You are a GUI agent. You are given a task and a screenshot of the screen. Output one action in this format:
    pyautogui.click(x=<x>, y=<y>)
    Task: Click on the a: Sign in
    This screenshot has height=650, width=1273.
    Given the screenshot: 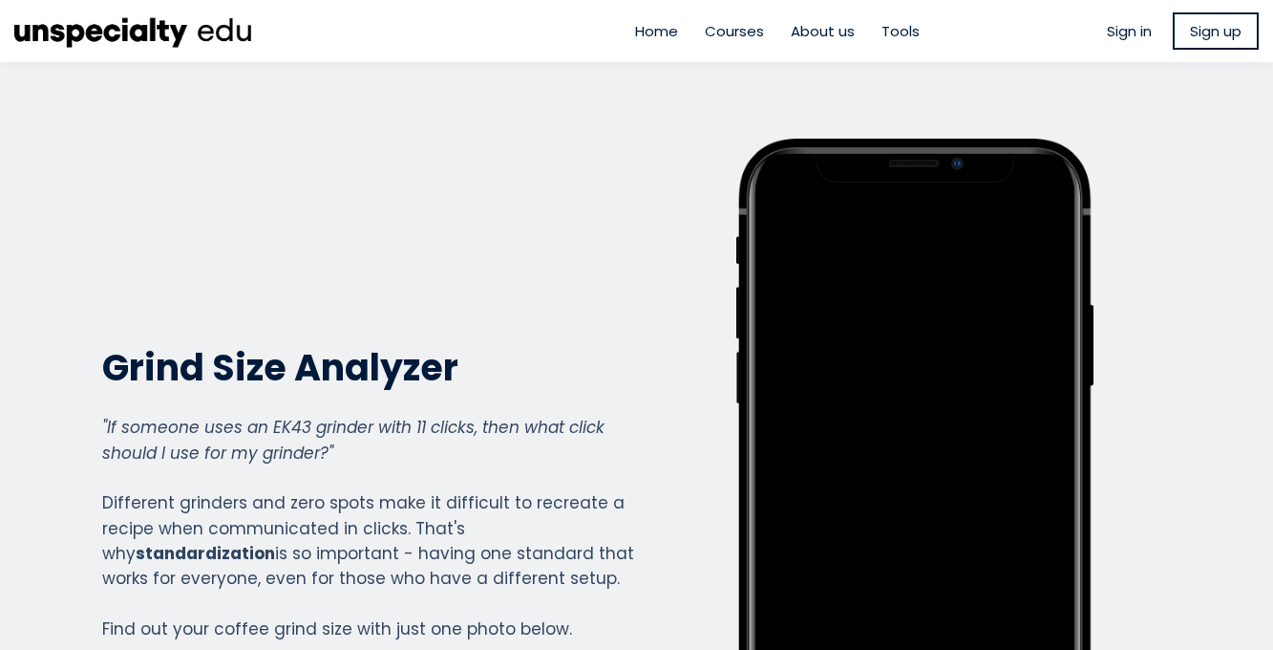 What is the action you would take?
    pyautogui.click(x=1129, y=31)
    